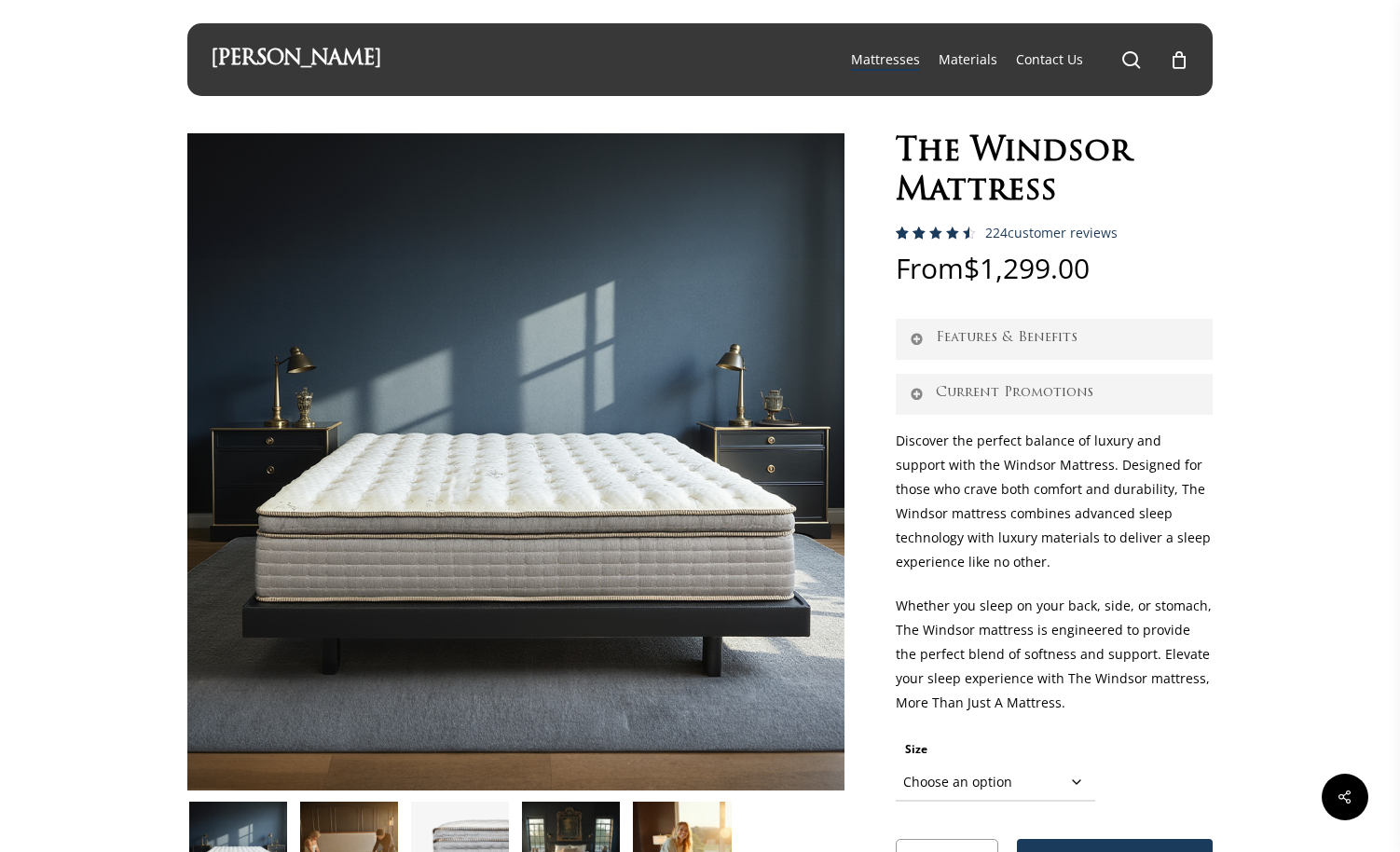 Image resolution: width=1400 pixels, height=852 pixels. Describe the element at coordinates (1015, 59) in the screenshot. I see `nav: Main Menu` at that location.